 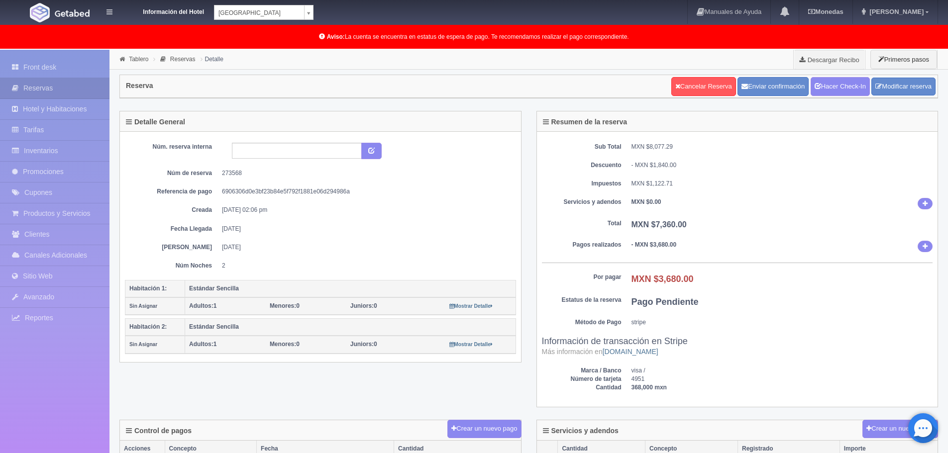 I want to click on div: - MXN $1,840.00, so click(x=782, y=165).